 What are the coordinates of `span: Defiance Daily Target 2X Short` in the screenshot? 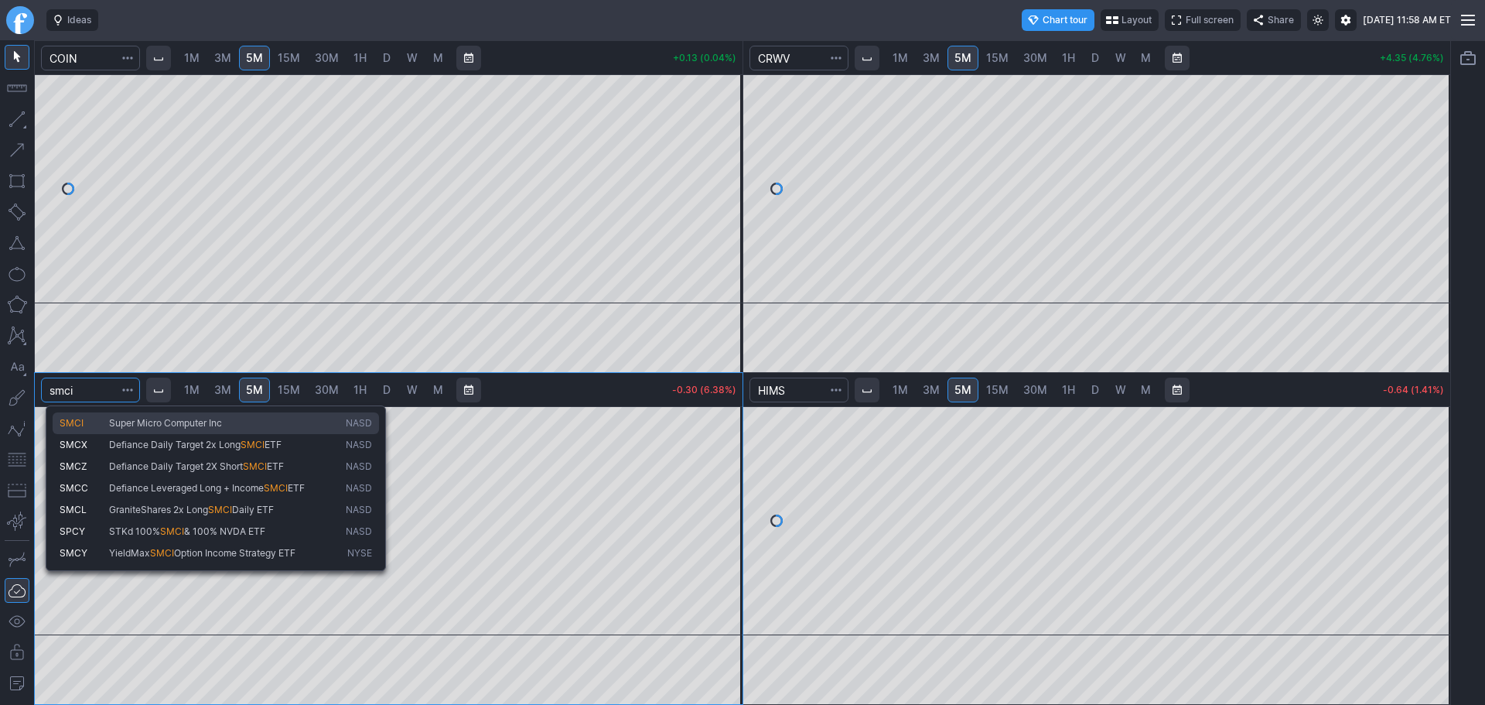 It's located at (176, 466).